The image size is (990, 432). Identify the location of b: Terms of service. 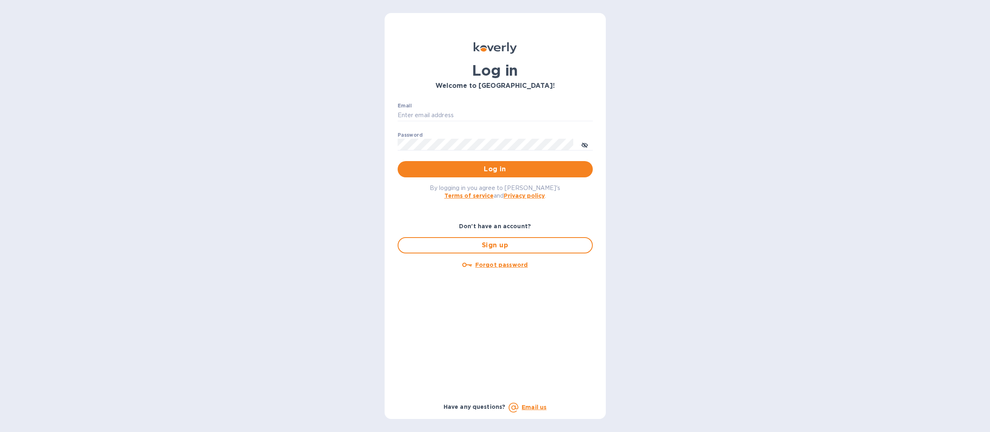
(469, 196).